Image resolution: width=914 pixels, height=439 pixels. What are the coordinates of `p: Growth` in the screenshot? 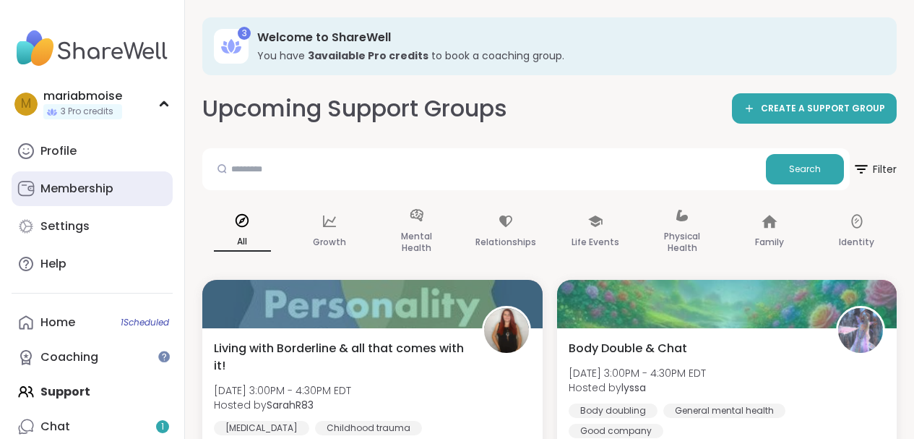 It's located at (329, 242).